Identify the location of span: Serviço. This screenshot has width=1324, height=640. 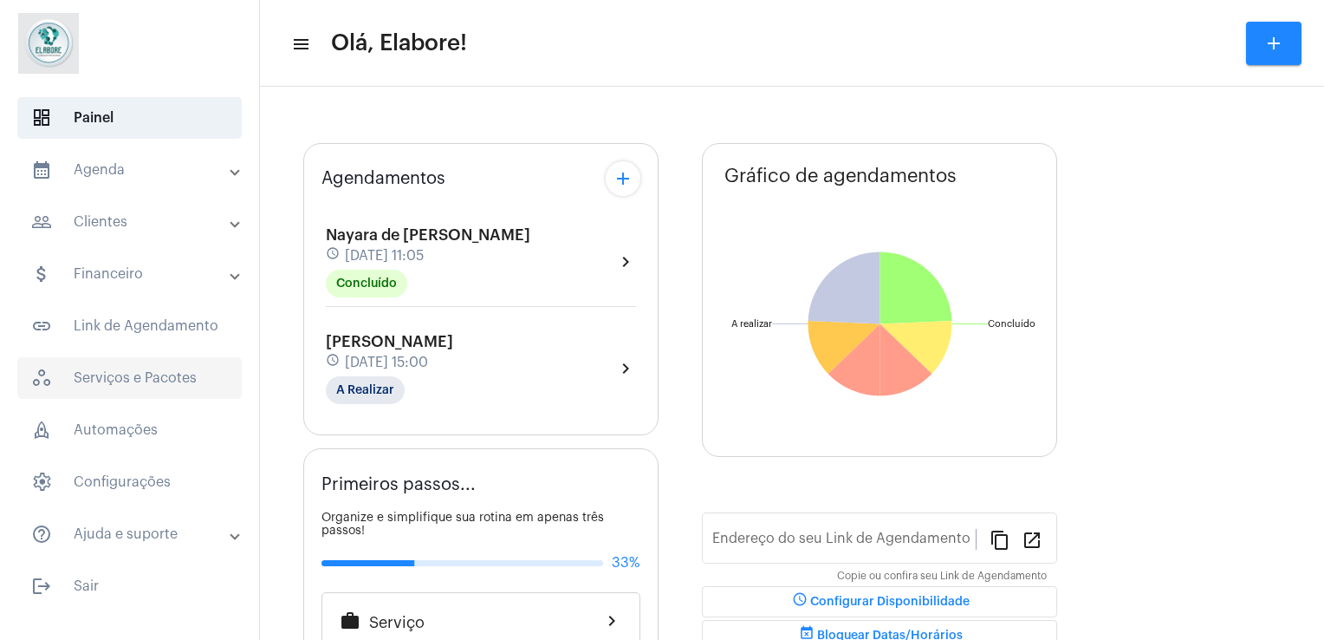
(397, 622).